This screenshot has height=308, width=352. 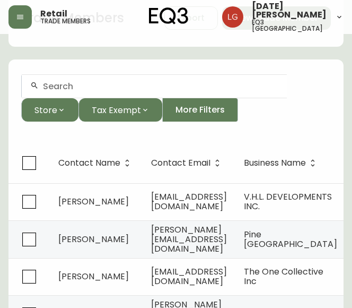 What do you see at coordinates (284, 276) in the screenshot?
I see `span: The One Collective Inc` at bounding box center [284, 276].